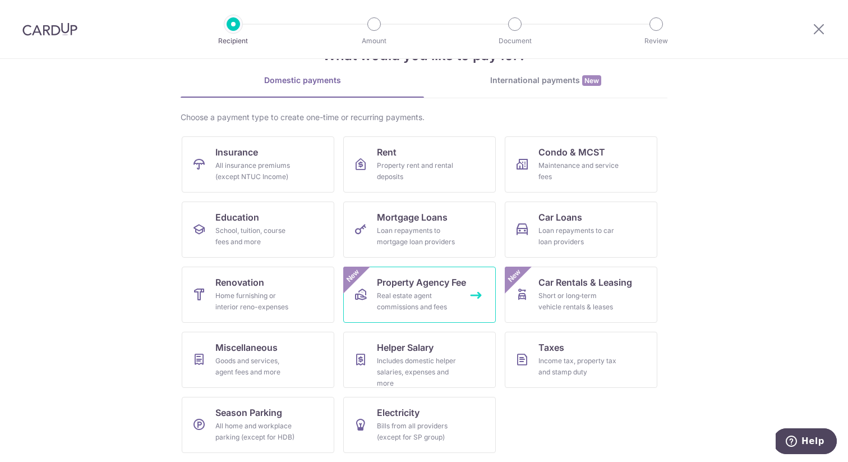 Image resolution: width=848 pixels, height=462 pixels. I want to click on div: Maintenance and service fees, so click(579, 171).